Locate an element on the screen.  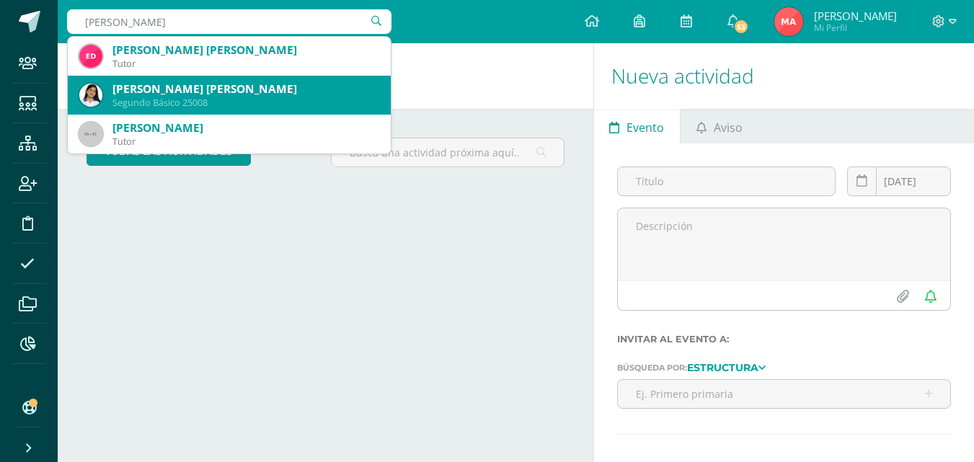
img: 91bb610bf3f94c3c4c15a2297e3c86bc.png is located at coordinates (91, 56).